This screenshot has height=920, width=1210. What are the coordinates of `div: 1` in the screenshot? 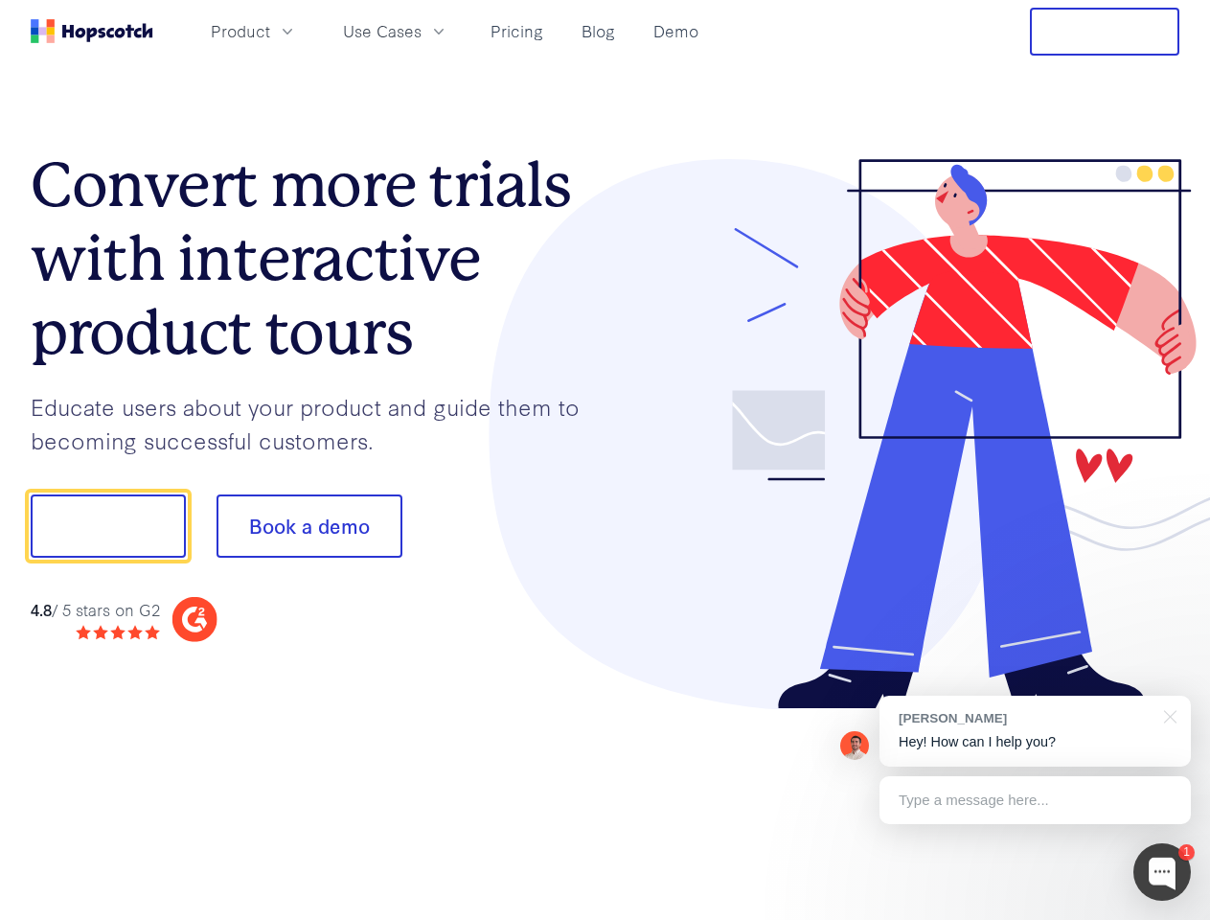 It's located at (1187, 852).